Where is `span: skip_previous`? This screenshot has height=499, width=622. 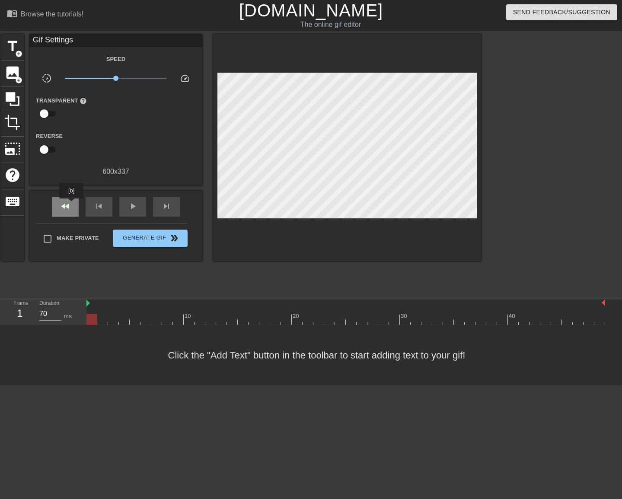
span: skip_previous is located at coordinates (99, 206).